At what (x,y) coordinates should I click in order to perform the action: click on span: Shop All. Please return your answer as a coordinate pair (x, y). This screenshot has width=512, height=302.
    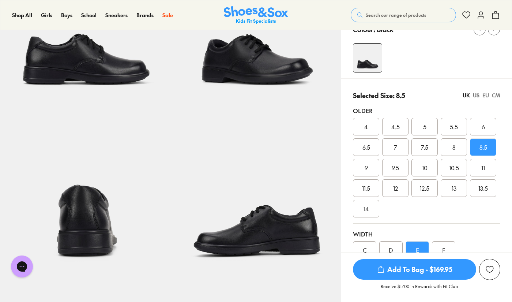
    Looking at the image, I should click on (22, 15).